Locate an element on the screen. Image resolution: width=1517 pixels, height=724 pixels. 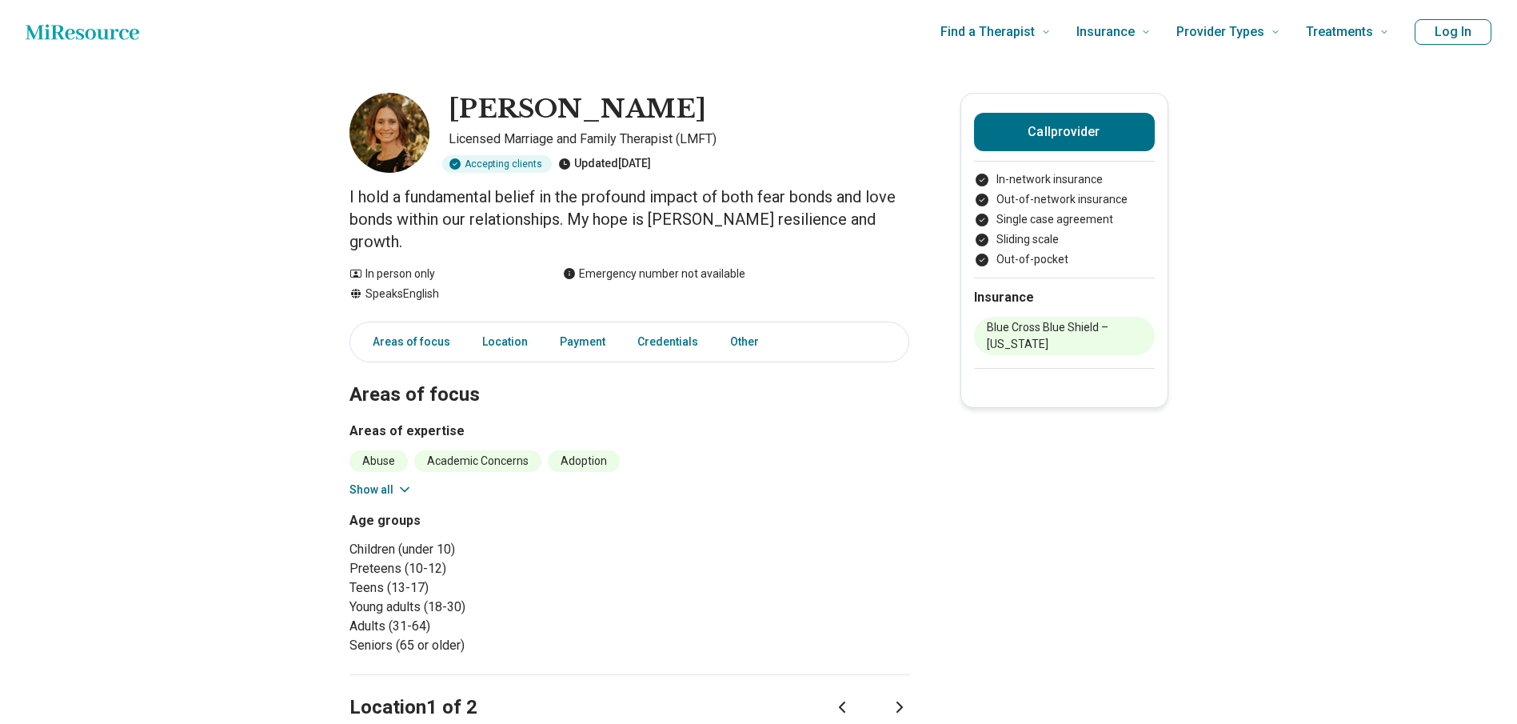
a: Payment is located at coordinates (582, 341).